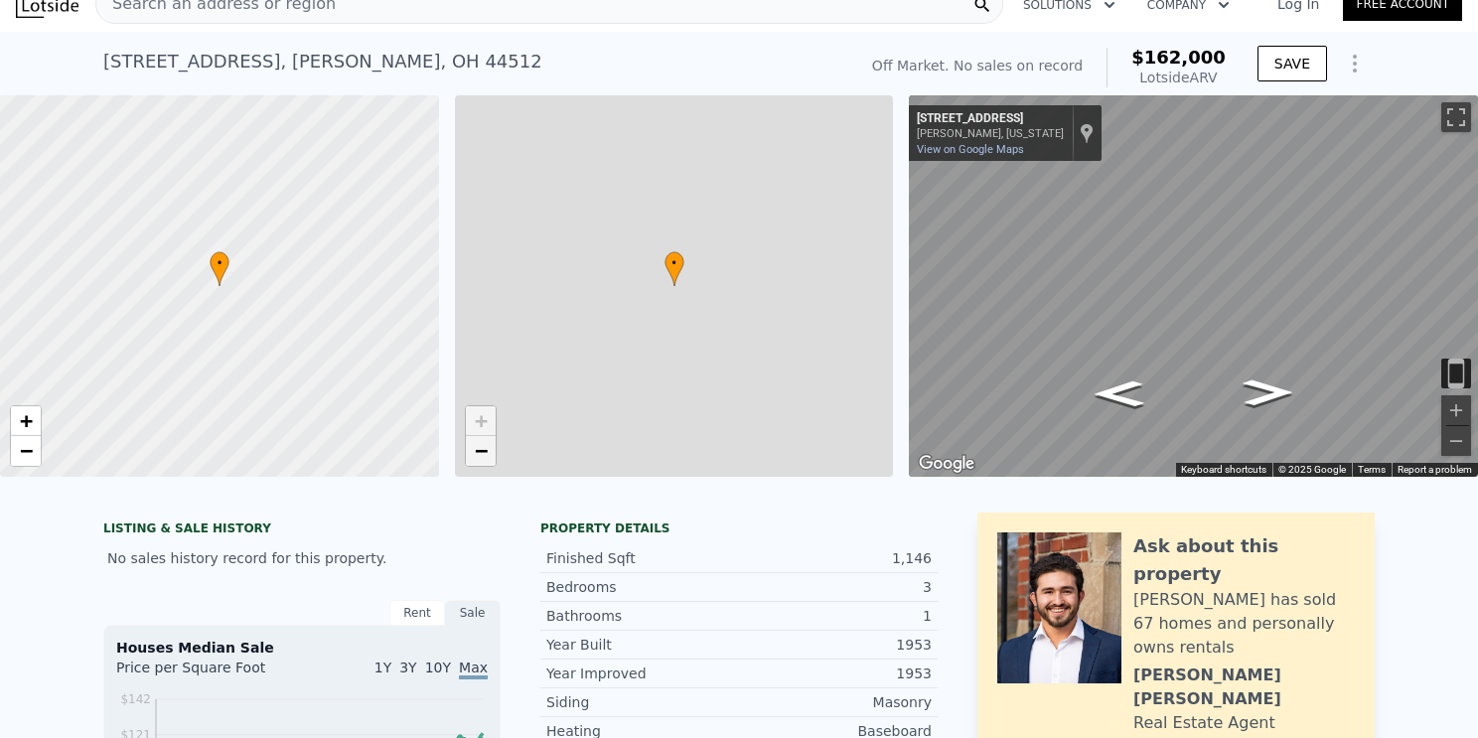  Describe the element at coordinates (209, 673) in the screenshot. I see `div: Price per Square Foot` at that location.